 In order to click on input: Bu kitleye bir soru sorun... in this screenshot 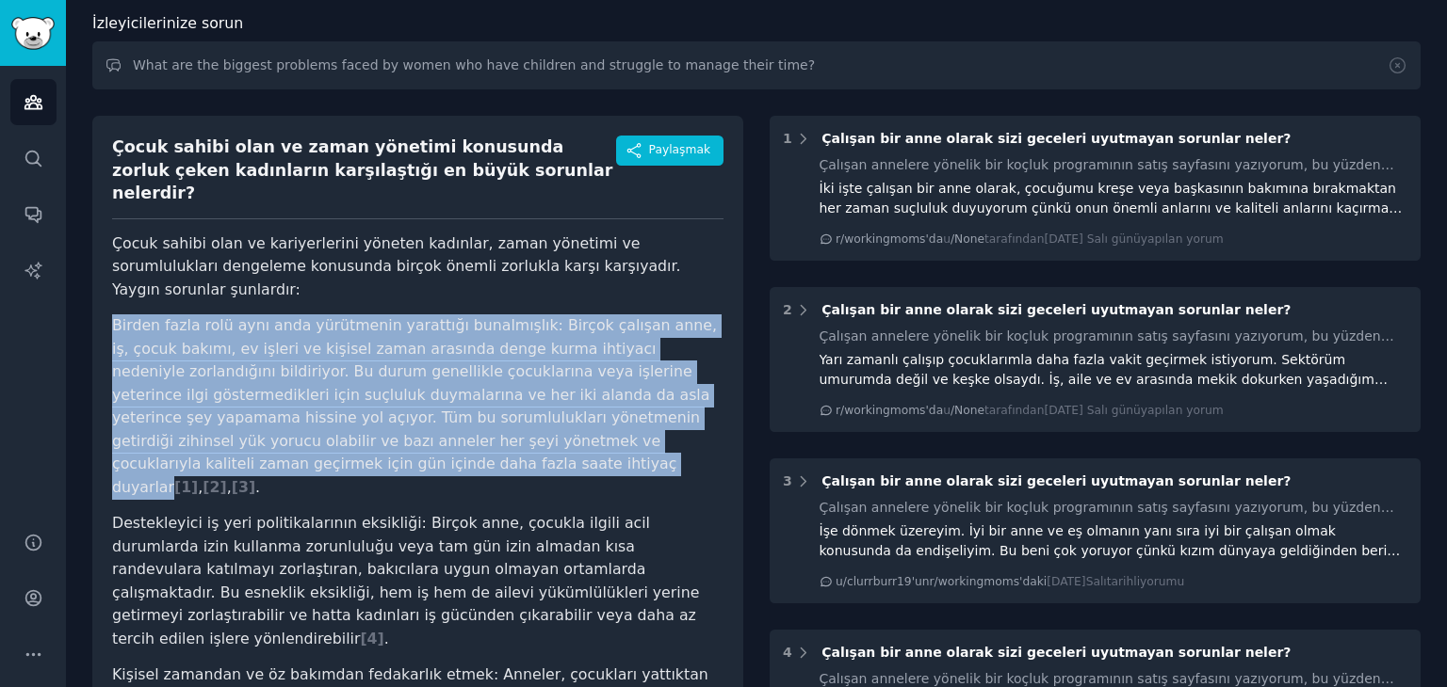, I will do `click(756, 65)`.